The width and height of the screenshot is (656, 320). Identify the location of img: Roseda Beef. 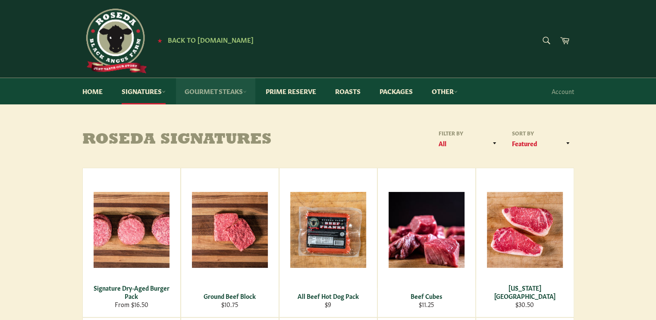
(115, 41).